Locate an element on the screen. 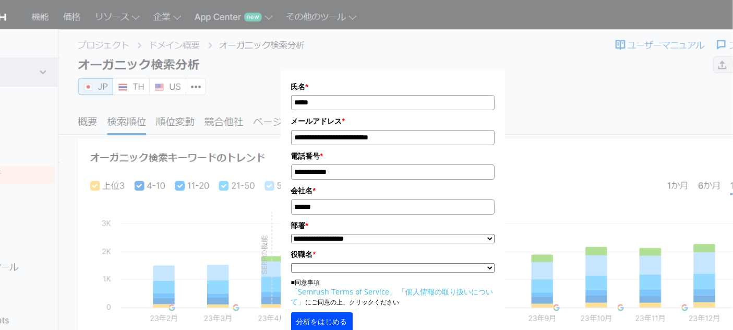 This screenshot has width=733, height=330. label: 会社名 is located at coordinates (393, 191).